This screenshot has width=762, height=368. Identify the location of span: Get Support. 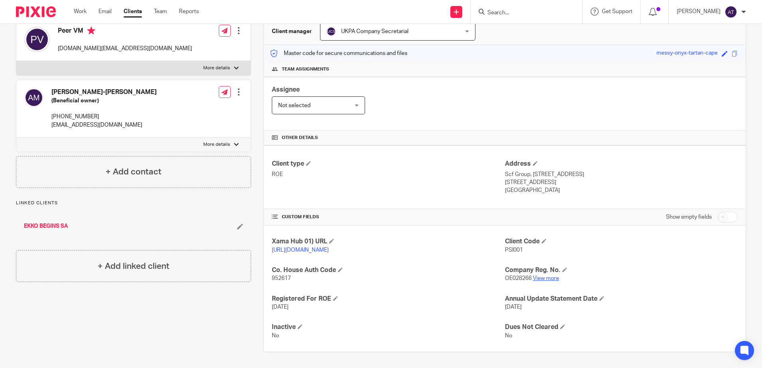
(617, 12).